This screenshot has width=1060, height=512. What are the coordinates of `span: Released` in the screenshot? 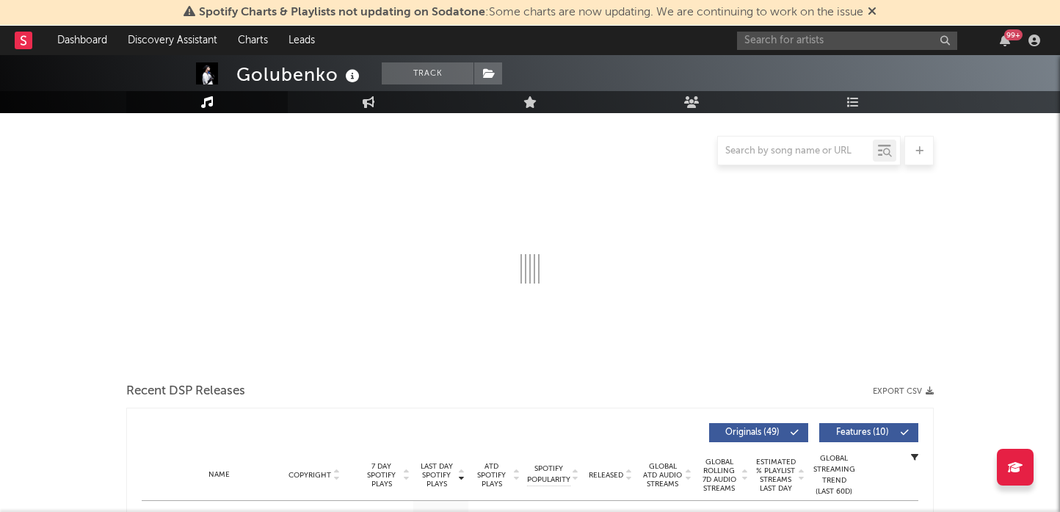 It's located at (605, 475).